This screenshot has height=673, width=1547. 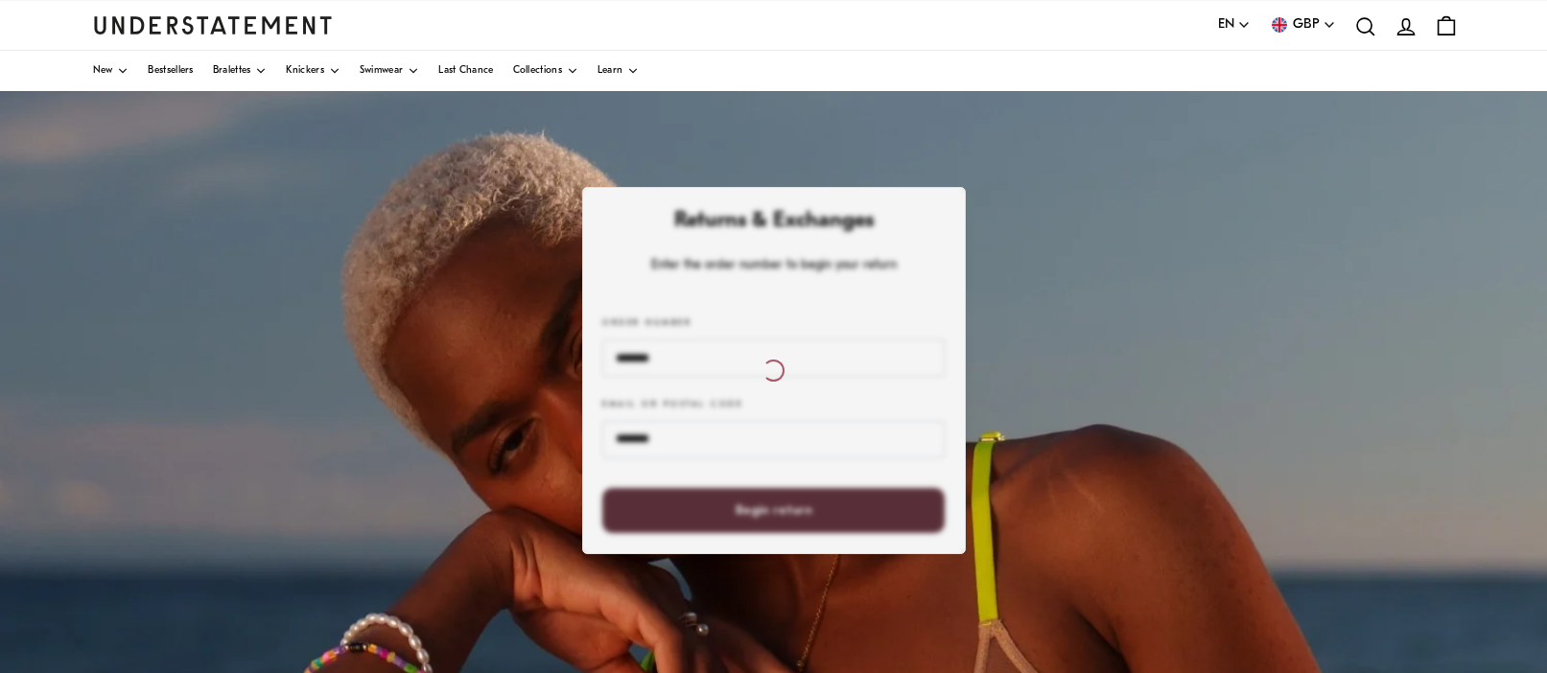 I want to click on span: New, so click(x=103, y=71).